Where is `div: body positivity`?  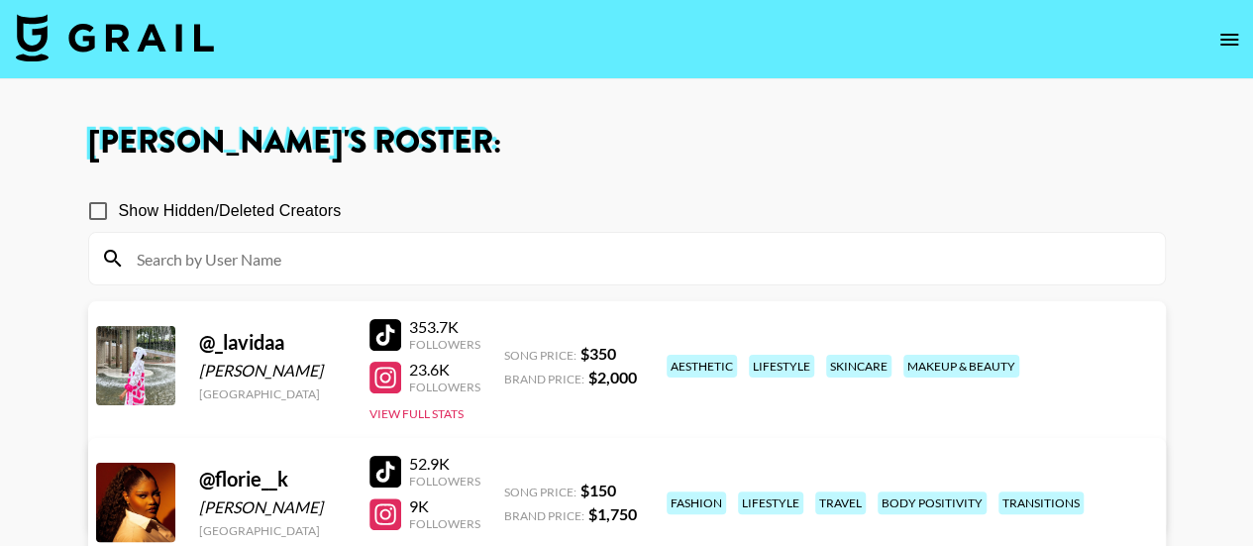 div: body positivity is located at coordinates (932, 502).